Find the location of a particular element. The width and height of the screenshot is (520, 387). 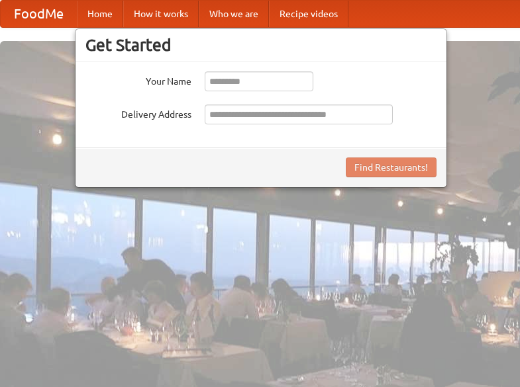

label: Your Name is located at coordinates (138, 79).